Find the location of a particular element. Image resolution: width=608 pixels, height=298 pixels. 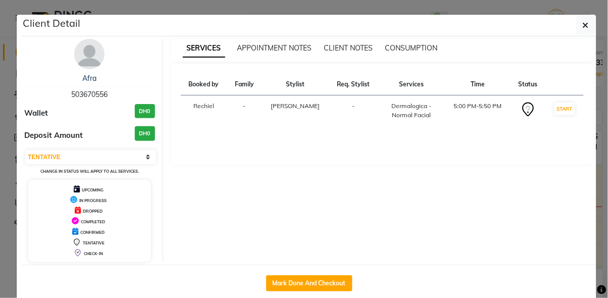

button: START is located at coordinates (565, 109).